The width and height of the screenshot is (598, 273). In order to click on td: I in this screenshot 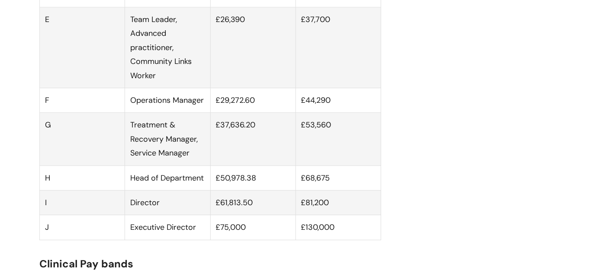, I will do `click(82, 202)`.